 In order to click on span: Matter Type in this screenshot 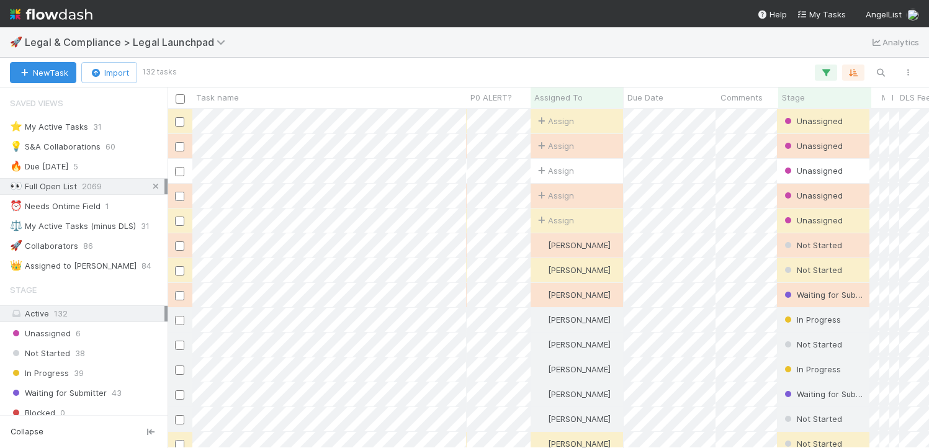, I will do `click(883, 97)`.